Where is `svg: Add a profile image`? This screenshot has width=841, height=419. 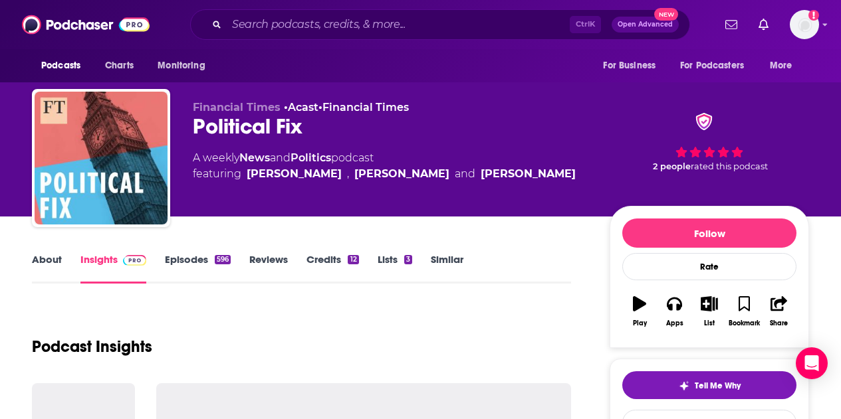 svg: Add a profile image is located at coordinates (814, 15).